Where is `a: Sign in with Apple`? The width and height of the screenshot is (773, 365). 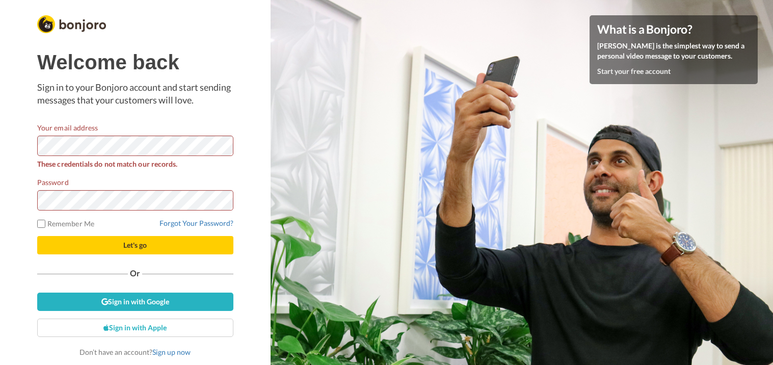
a: Sign in with Apple is located at coordinates (135, 328).